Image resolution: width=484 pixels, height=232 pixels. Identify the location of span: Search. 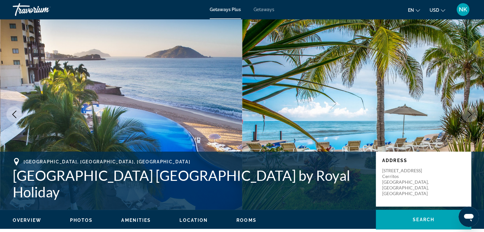
(424, 220).